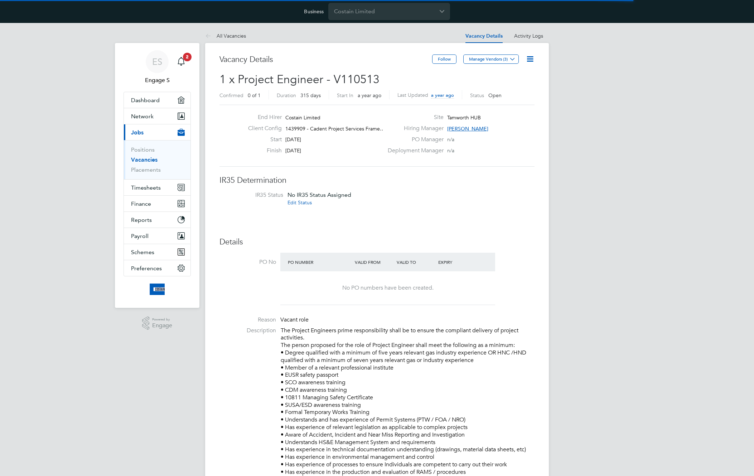  What do you see at coordinates (303, 117) in the screenshot?
I see `span: Costain Limited` at bounding box center [303, 117].